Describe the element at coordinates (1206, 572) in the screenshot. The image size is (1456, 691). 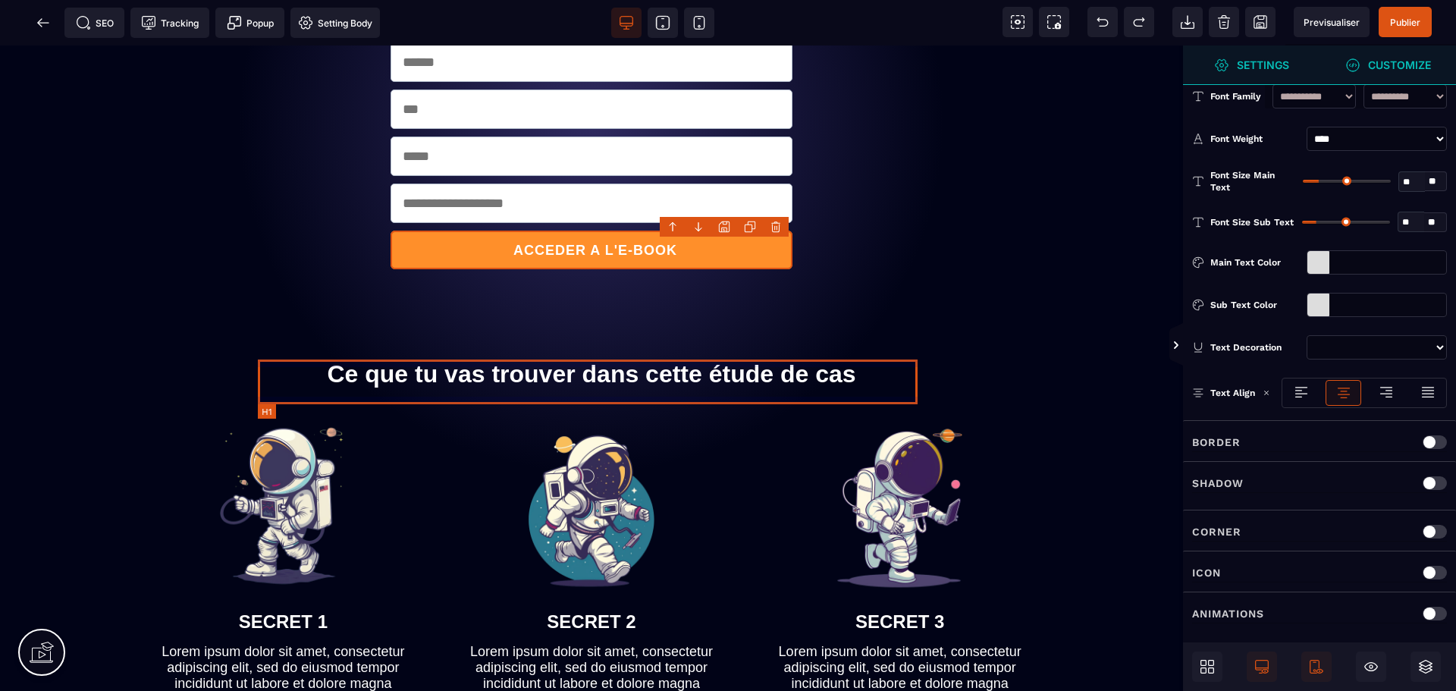
I see `p: Icon` at that location.